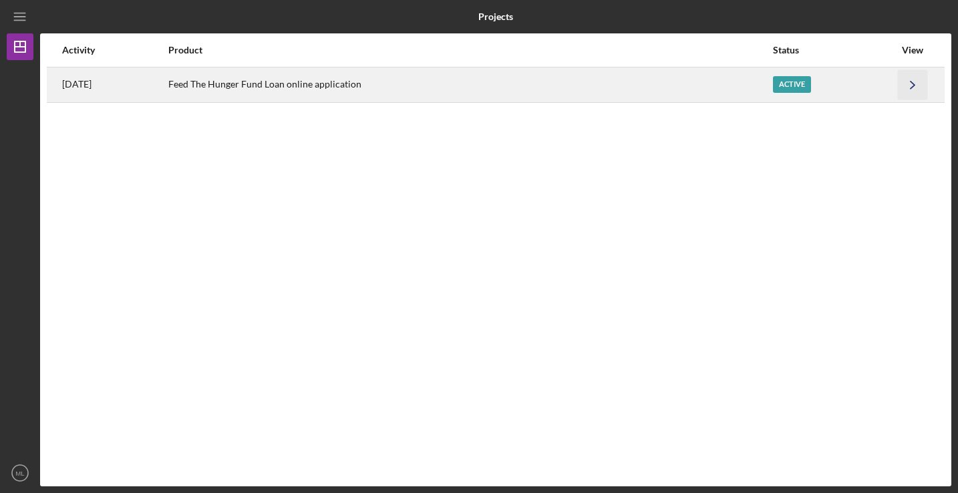  What do you see at coordinates (912, 50) in the screenshot?
I see `div: View` at bounding box center [912, 50].